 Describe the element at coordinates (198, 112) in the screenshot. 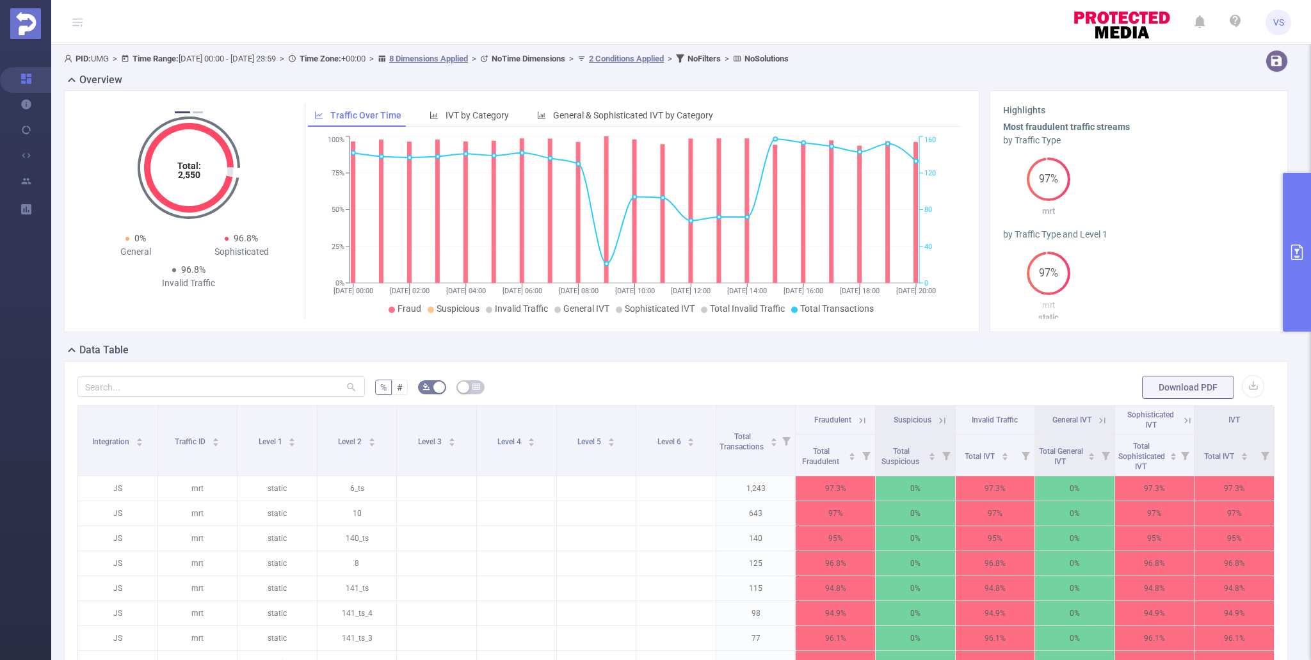

I see `button: 2` at that location.